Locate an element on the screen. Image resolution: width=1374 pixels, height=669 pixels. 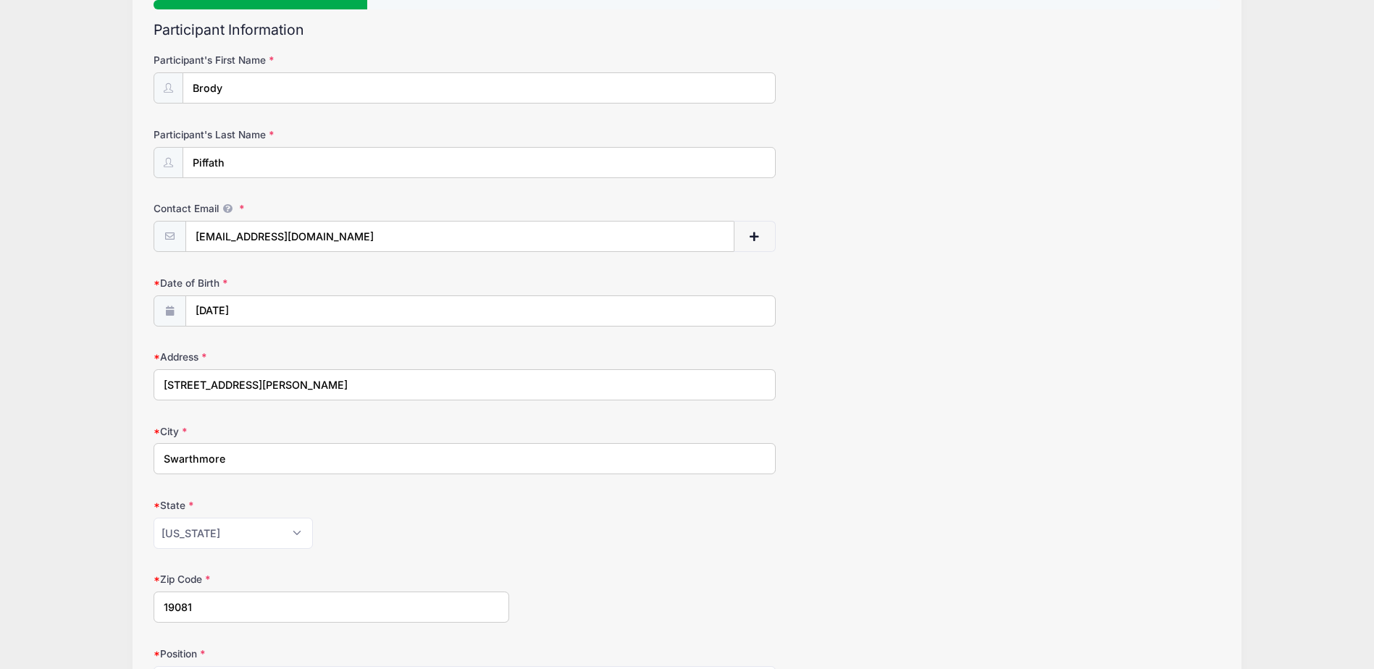
label: Position is located at coordinates (331, 654).